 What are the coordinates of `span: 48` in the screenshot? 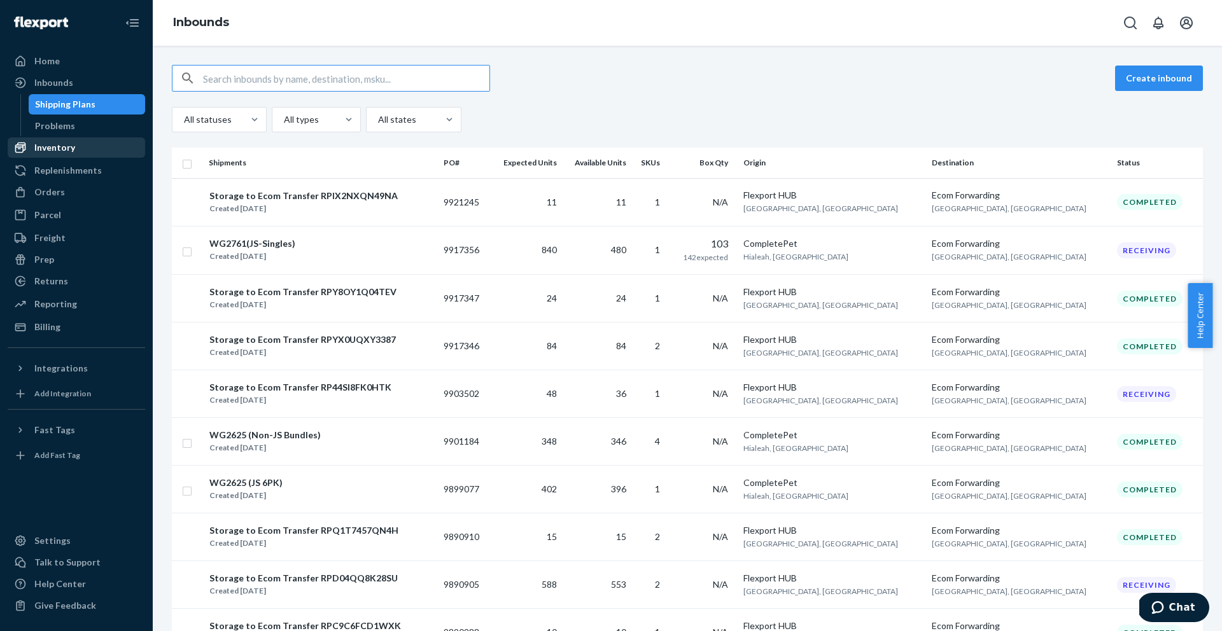 It's located at (552, 393).